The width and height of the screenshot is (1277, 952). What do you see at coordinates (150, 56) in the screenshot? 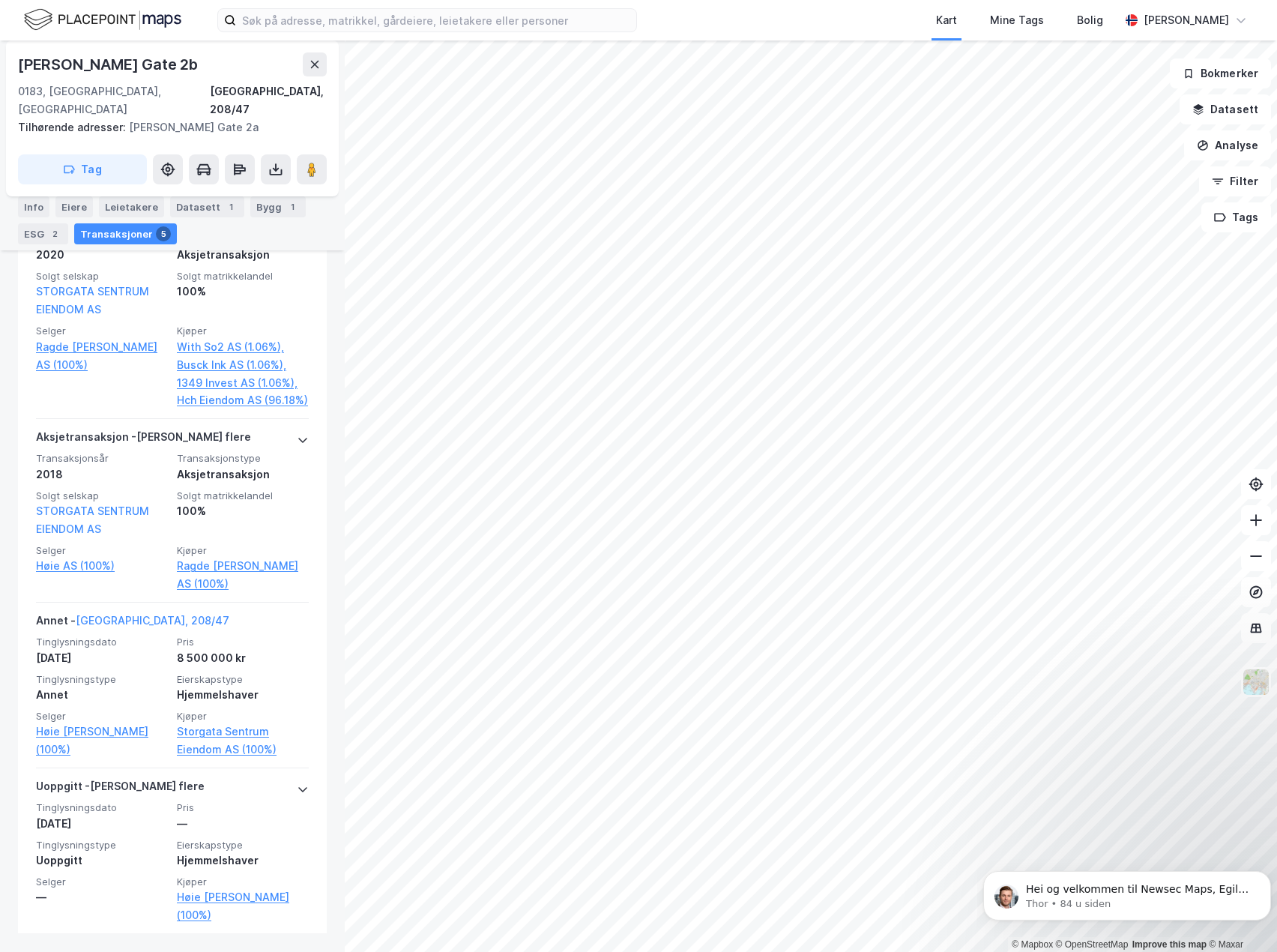
I see `div: message notification from Thor, 84 u siden. Hei og velkommen til Newsec Maps, Egil 🥳 Om det er du...` at bounding box center [150, 56].